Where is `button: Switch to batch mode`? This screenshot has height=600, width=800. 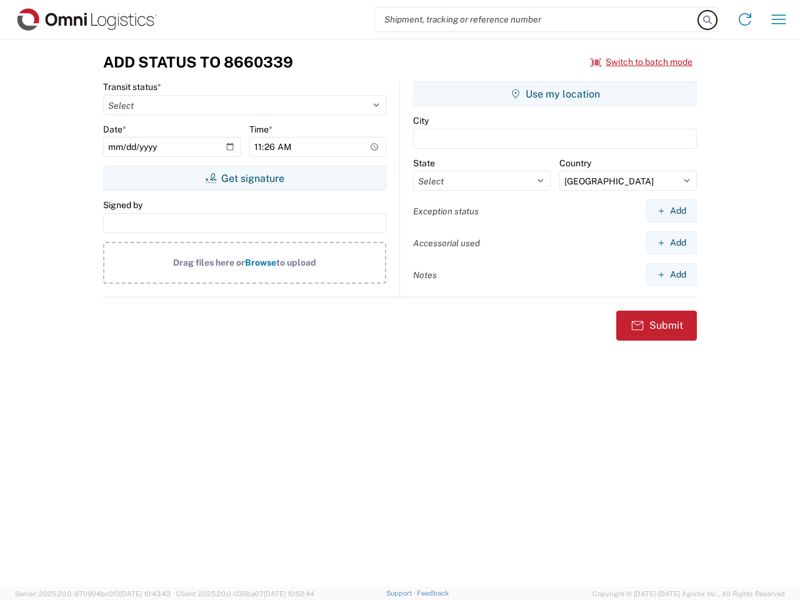 button: Switch to batch mode is located at coordinates (641, 62).